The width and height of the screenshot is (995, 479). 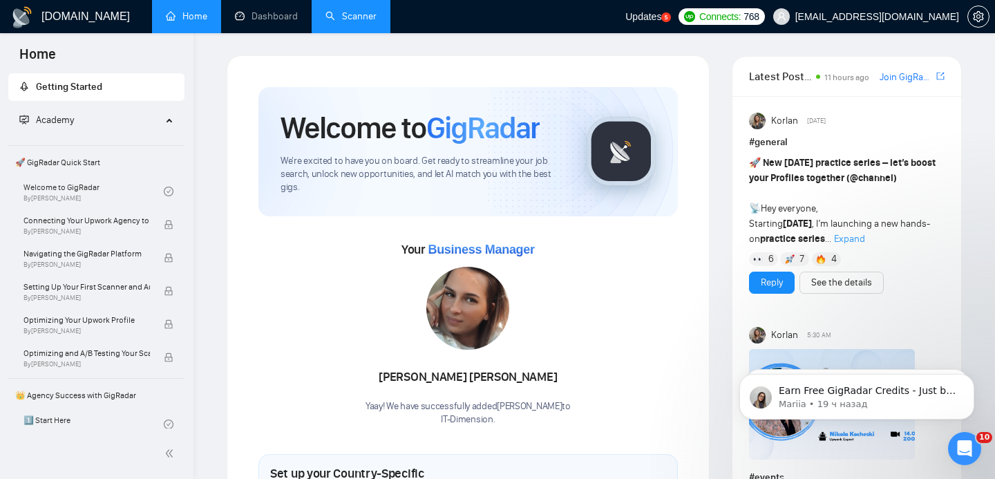 What do you see at coordinates (422, 174) in the screenshot?
I see `span: We're excited to have you on board. Get ready to streamline your job search, unlock new opportuni...` at bounding box center [422, 174].